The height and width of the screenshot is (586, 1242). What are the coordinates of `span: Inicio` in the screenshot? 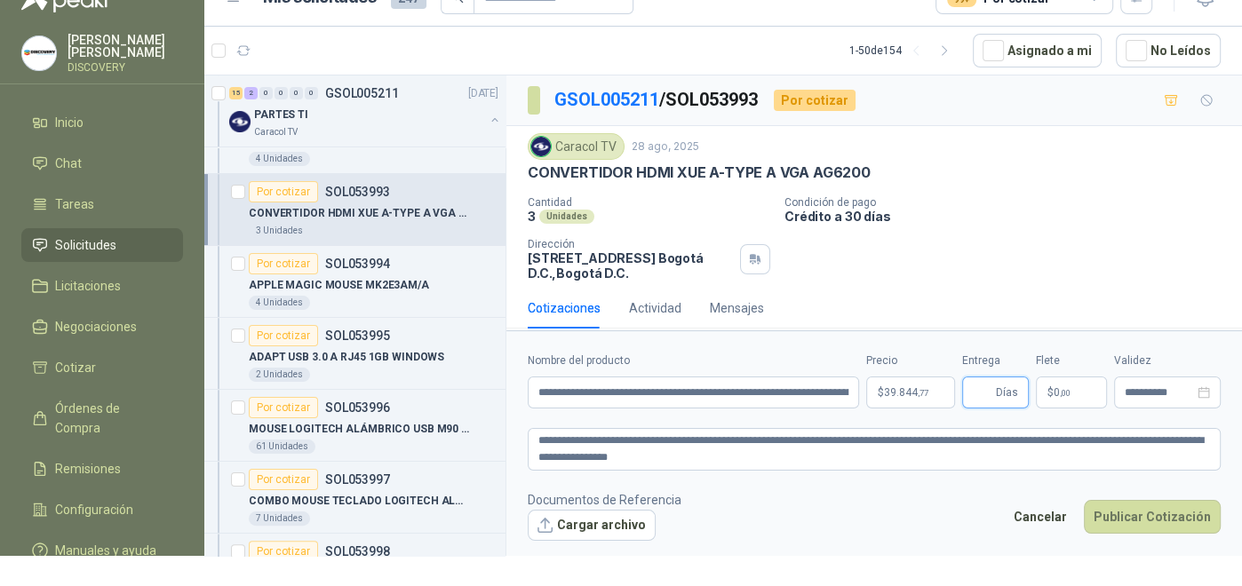 It's located at (69, 123).